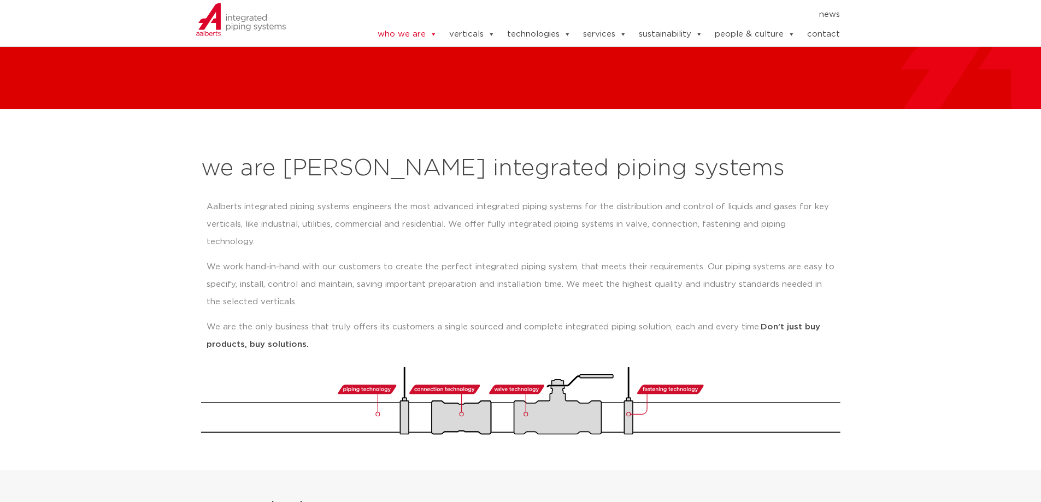  I want to click on a: technologies, so click(539, 34).